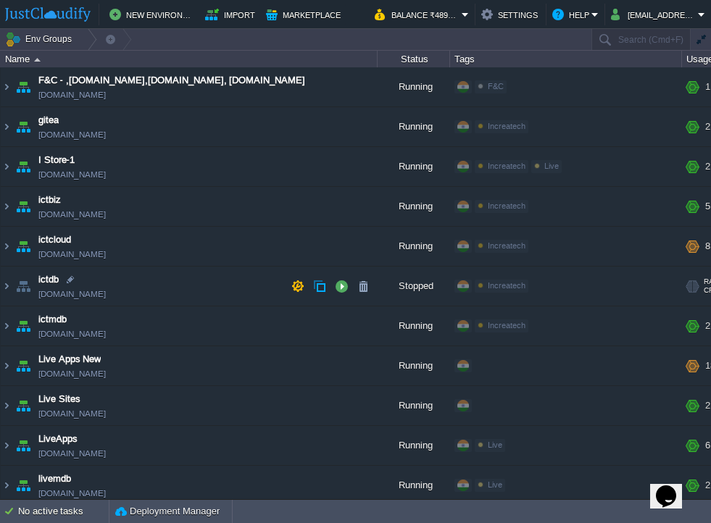 The width and height of the screenshot is (711, 523). What do you see at coordinates (59, 399) in the screenshot?
I see `a: Live Sites` at bounding box center [59, 399].